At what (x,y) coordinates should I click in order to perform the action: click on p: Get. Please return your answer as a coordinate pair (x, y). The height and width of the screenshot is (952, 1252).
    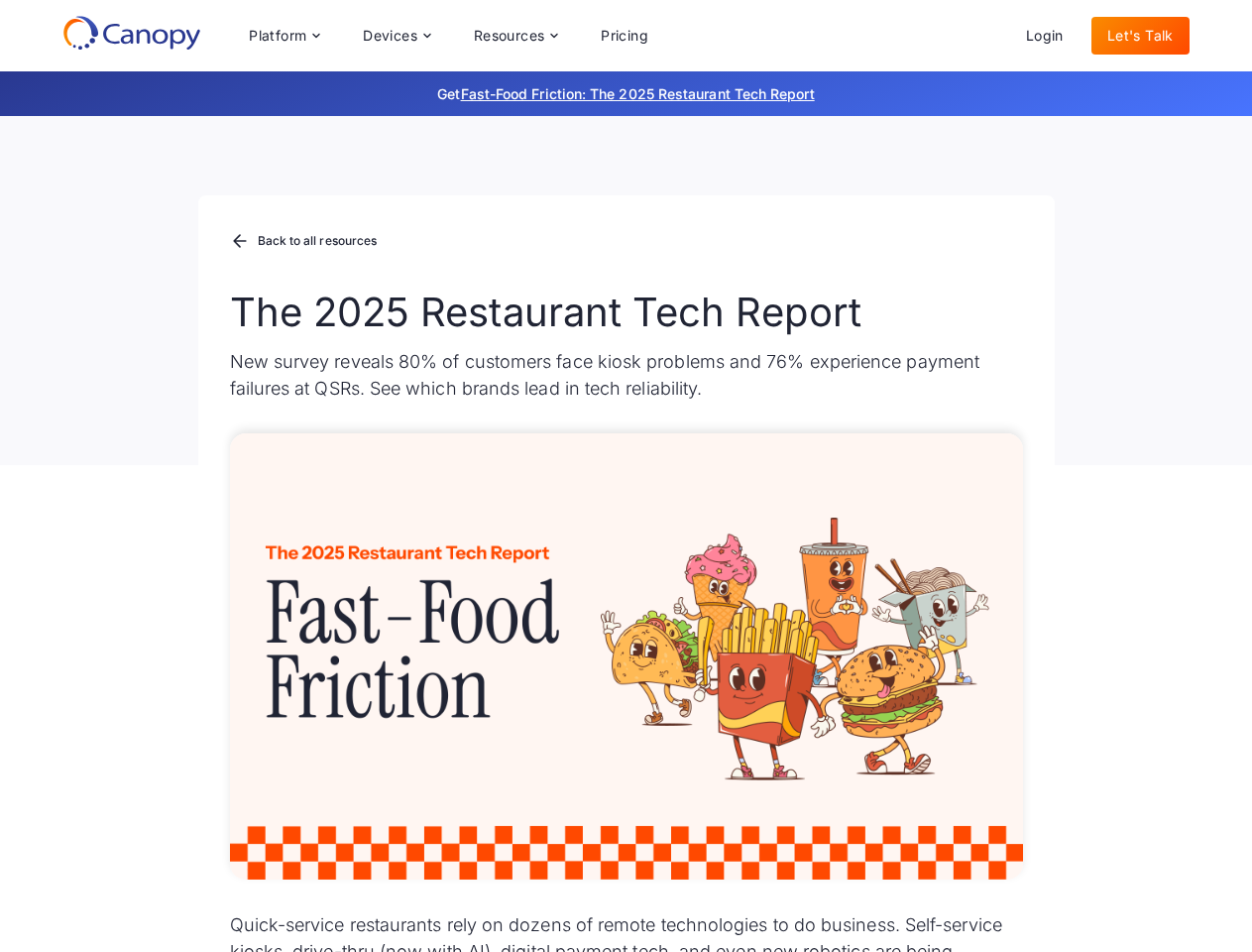
    Looking at the image, I should click on (627, 93).